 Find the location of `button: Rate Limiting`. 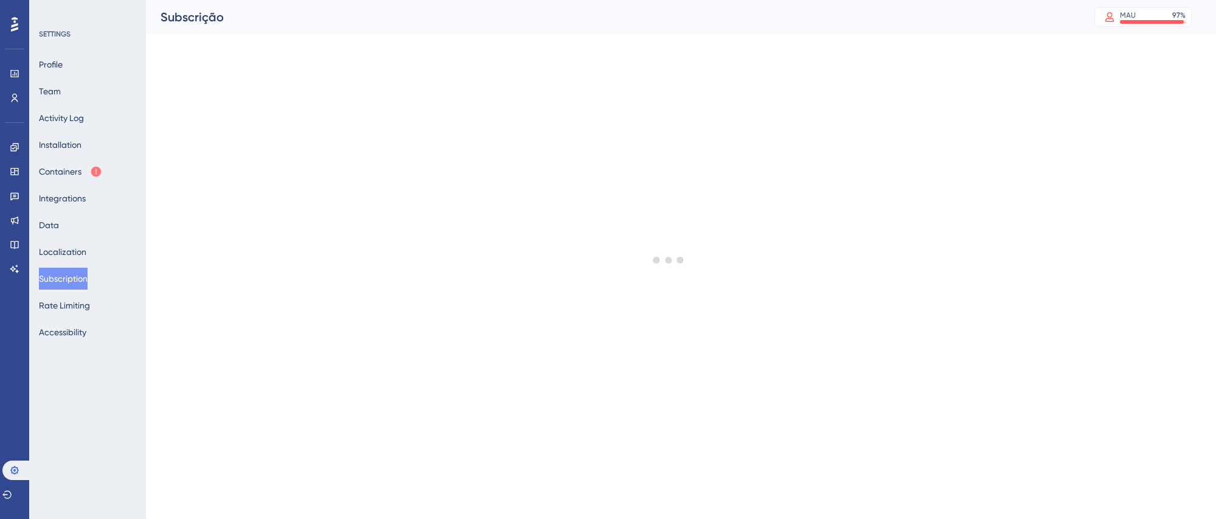

button: Rate Limiting is located at coordinates (64, 305).